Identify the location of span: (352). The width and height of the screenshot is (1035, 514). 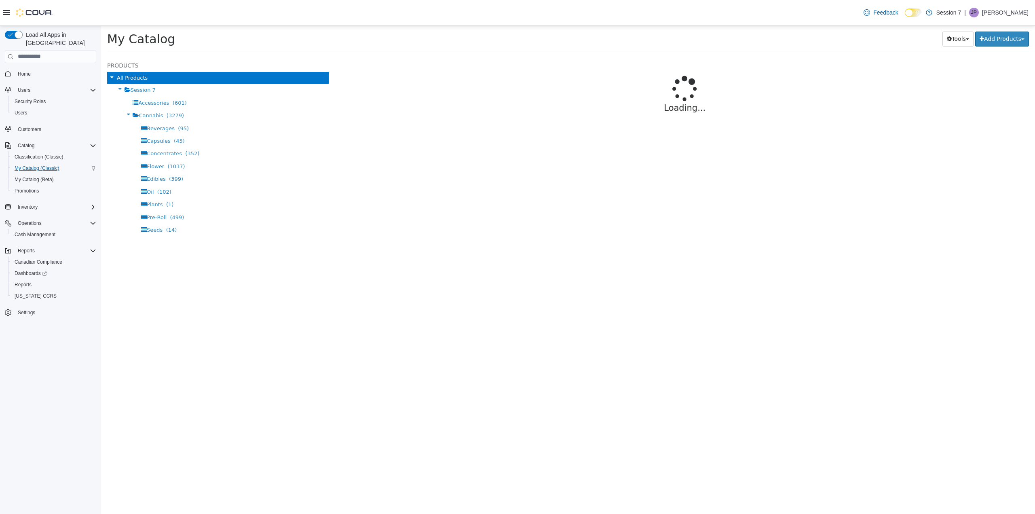
(91, 127).